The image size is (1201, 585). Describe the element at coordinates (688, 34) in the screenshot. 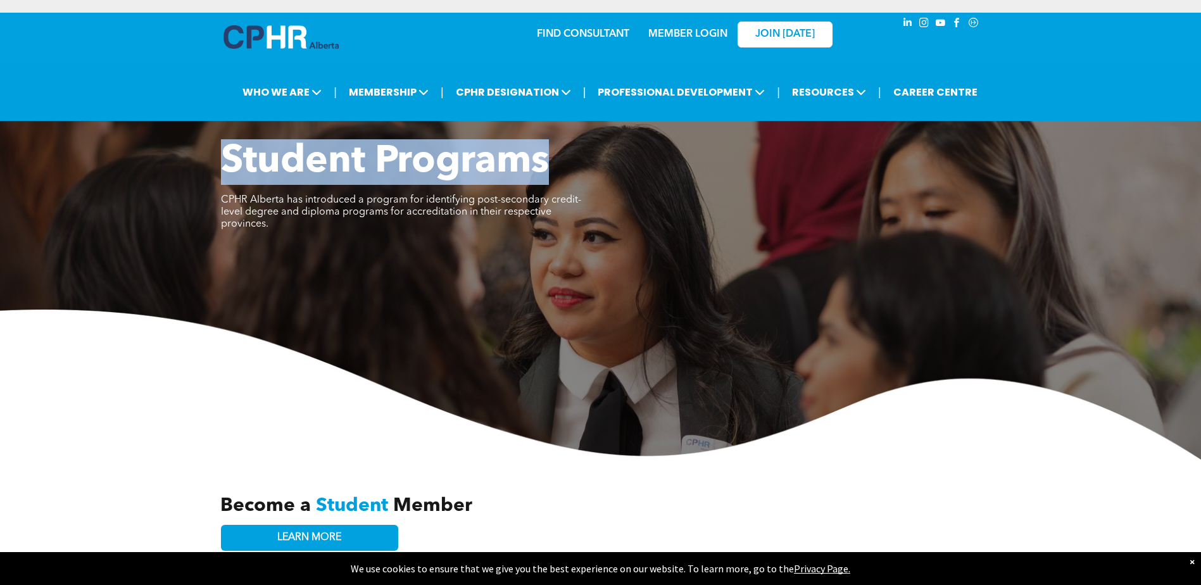

I see `a: MEMBER LOGIN` at that location.